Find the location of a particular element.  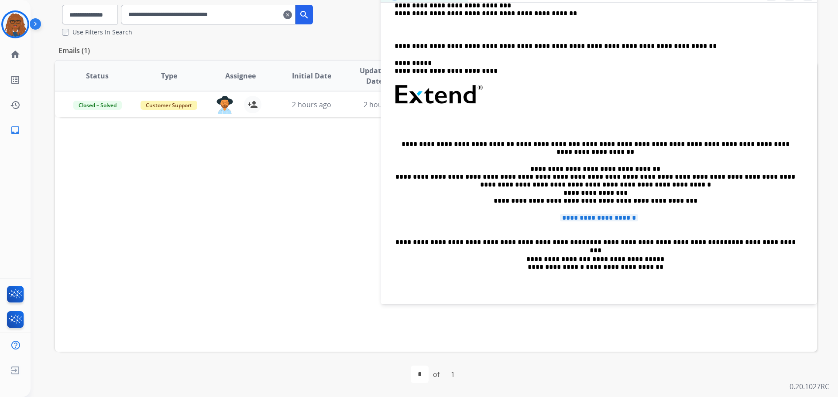

p: Emails (1) is located at coordinates (74, 51).